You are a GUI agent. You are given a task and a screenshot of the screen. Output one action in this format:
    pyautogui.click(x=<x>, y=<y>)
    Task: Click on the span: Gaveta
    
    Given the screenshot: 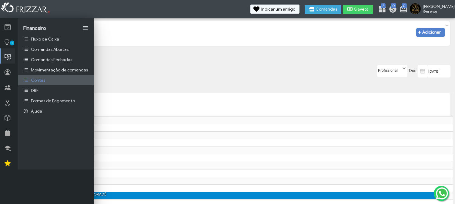 What is the action you would take?
    pyautogui.click(x=361, y=9)
    